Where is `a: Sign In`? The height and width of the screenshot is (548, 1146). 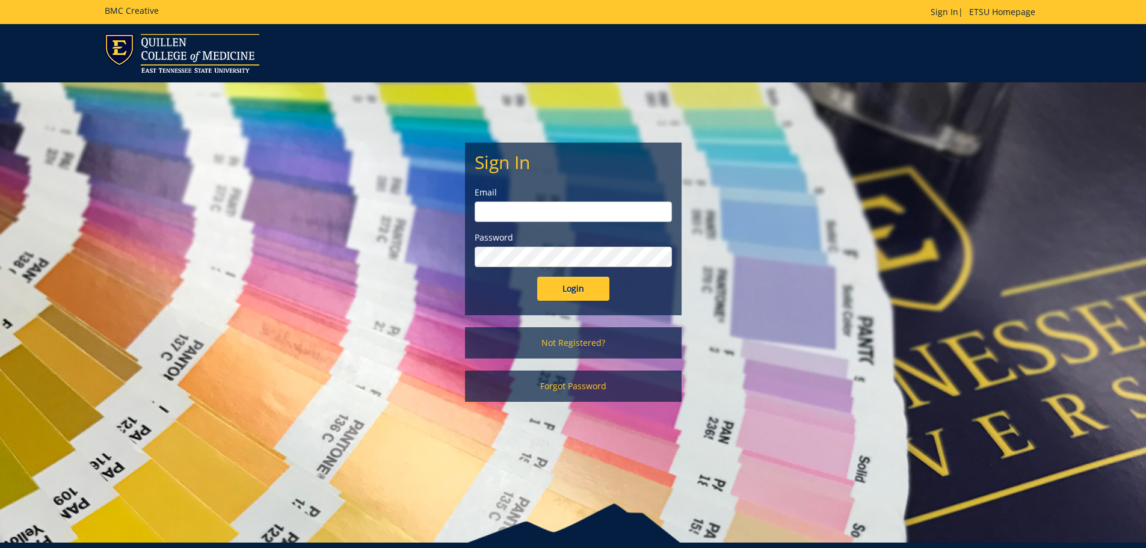
a: Sign In is located at coordinates (945, 11).